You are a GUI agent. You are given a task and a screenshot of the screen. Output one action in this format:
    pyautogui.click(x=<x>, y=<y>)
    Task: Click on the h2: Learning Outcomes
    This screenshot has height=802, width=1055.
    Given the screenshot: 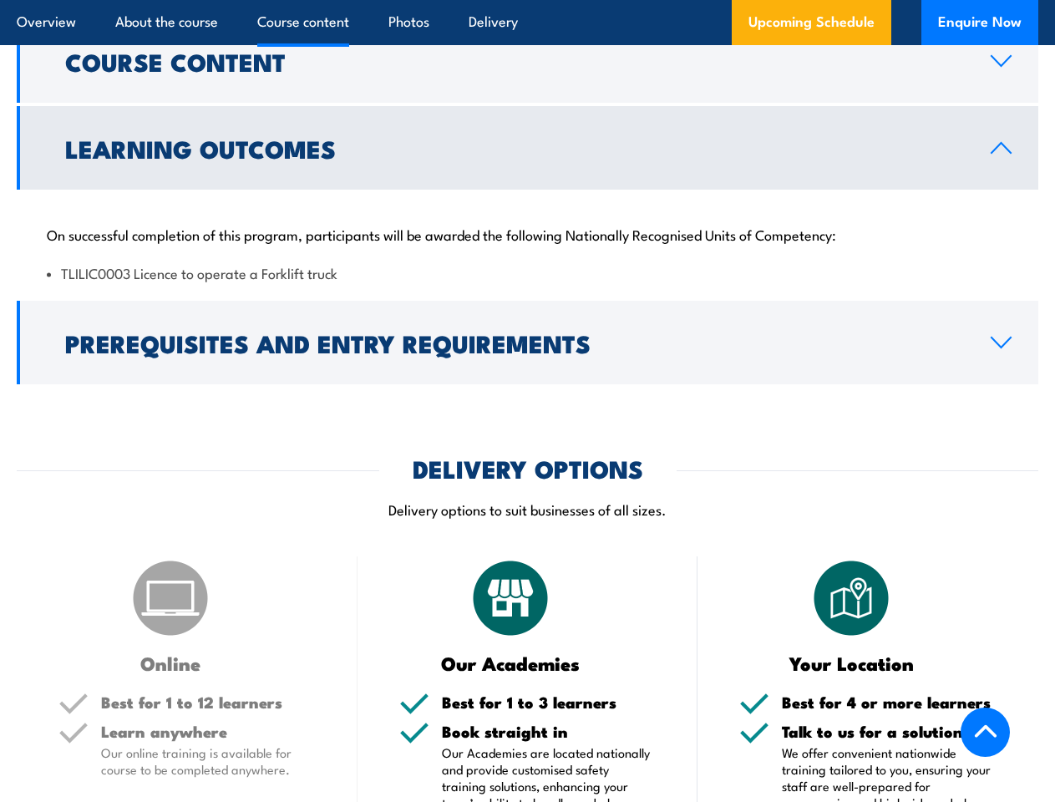 What is the action you would take?
    pyautogui.click(x=514, y=148)
    